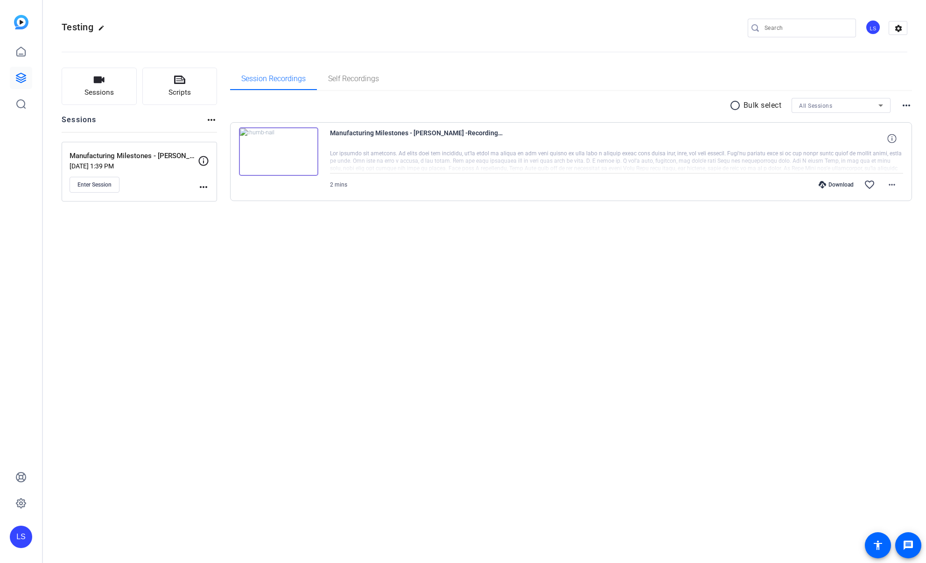 The height and width of the screenshot is (563, 926). Describe the element at coordinates (94, 185) in the screenshot. I see `span: Enter Session` at that location.